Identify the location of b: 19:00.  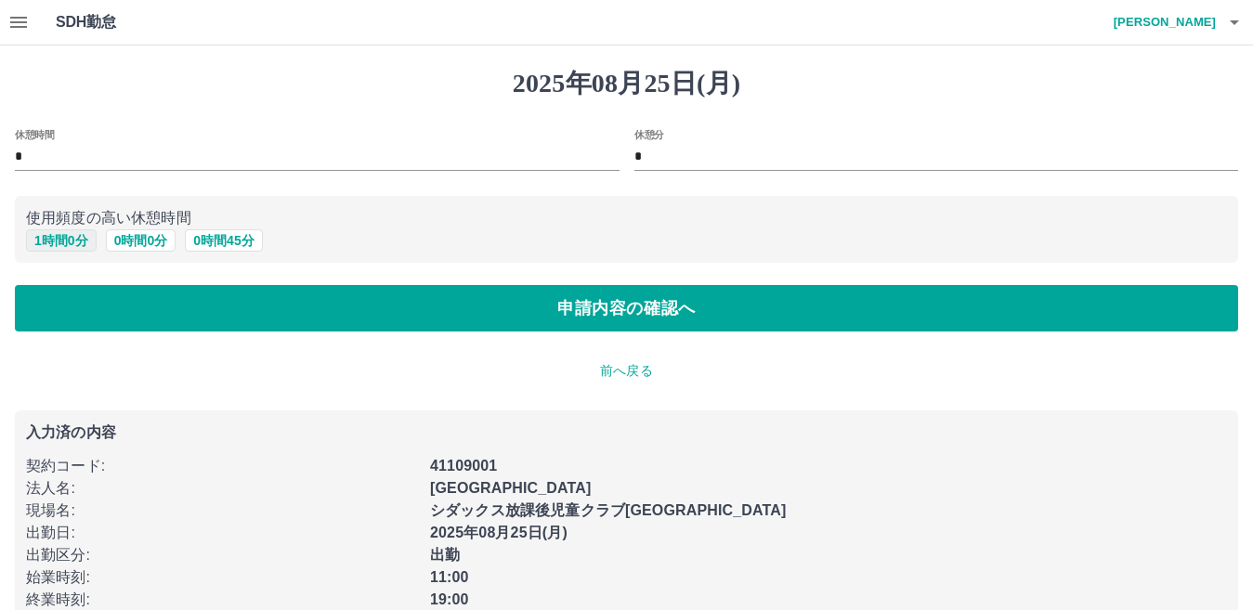
(450, 599).